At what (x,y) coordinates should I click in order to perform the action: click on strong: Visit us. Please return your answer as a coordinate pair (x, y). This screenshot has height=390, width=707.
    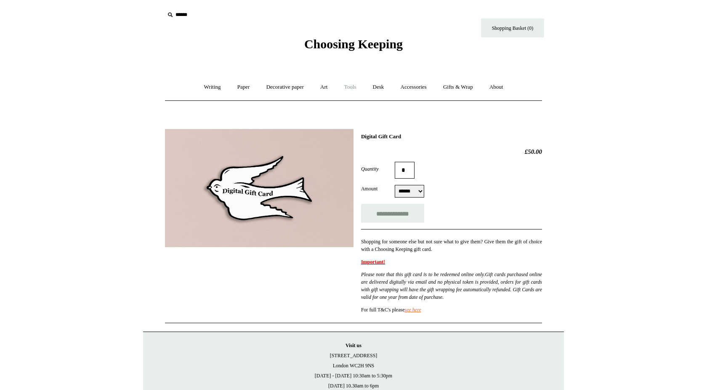
    Looking at the image, I should click on (353, 346).